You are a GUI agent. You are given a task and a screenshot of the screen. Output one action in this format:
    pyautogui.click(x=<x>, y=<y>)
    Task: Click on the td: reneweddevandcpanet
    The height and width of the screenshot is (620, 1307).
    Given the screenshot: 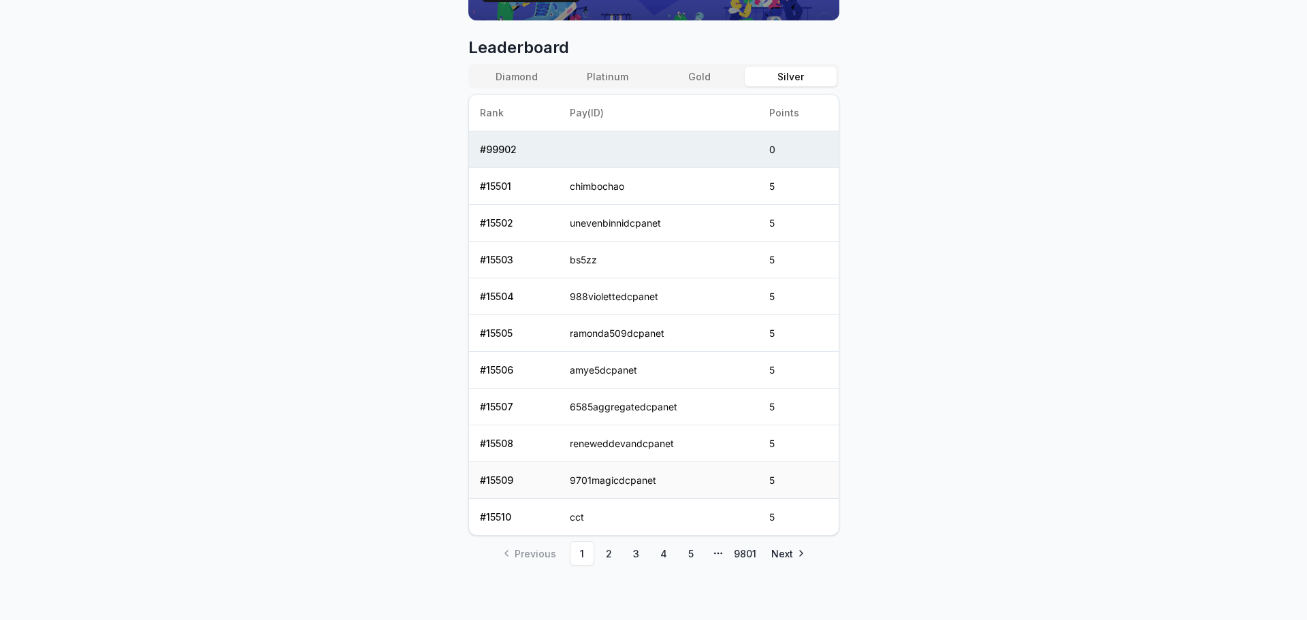 What is the action you would take?
    pyautogui.click(x=658, y=444)
    